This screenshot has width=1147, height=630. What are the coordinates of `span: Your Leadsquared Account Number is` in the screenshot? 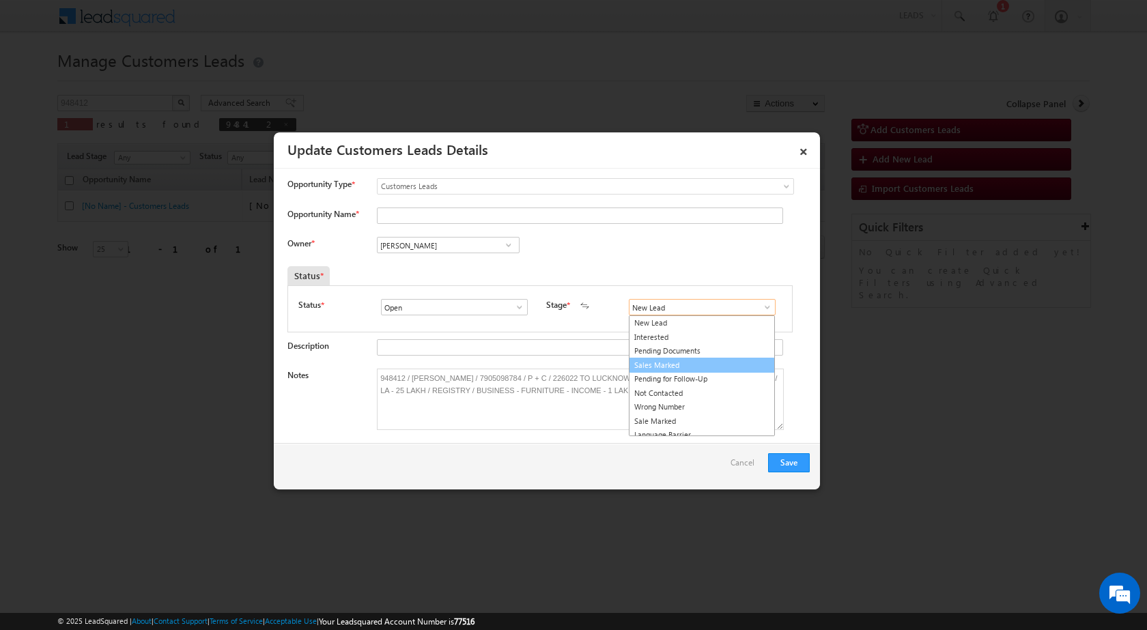 It's located at (397, 621).